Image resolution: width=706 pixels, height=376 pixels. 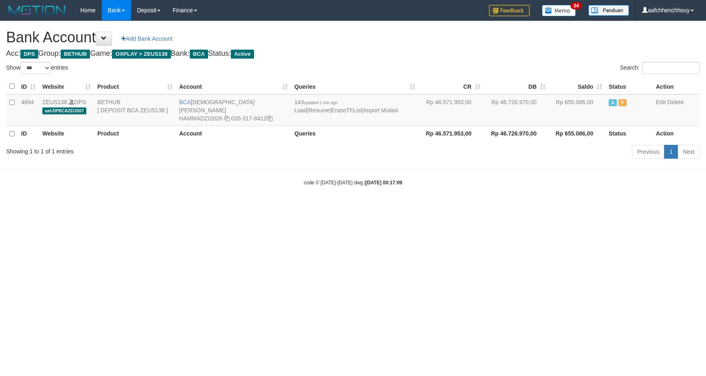 What do you see at coordinates (451, 86) in the screenshot?
I see `th: CR: activate to sort column ascending` at bounding box center [451, 86].